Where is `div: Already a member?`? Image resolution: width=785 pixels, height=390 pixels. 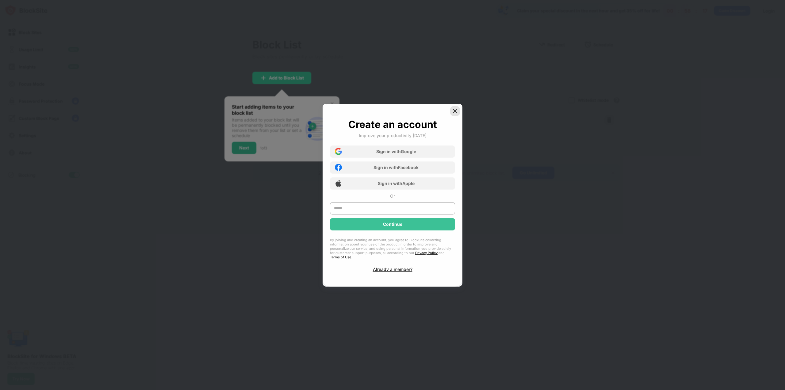 div: Already a member? is located at coordinates (393, 269).